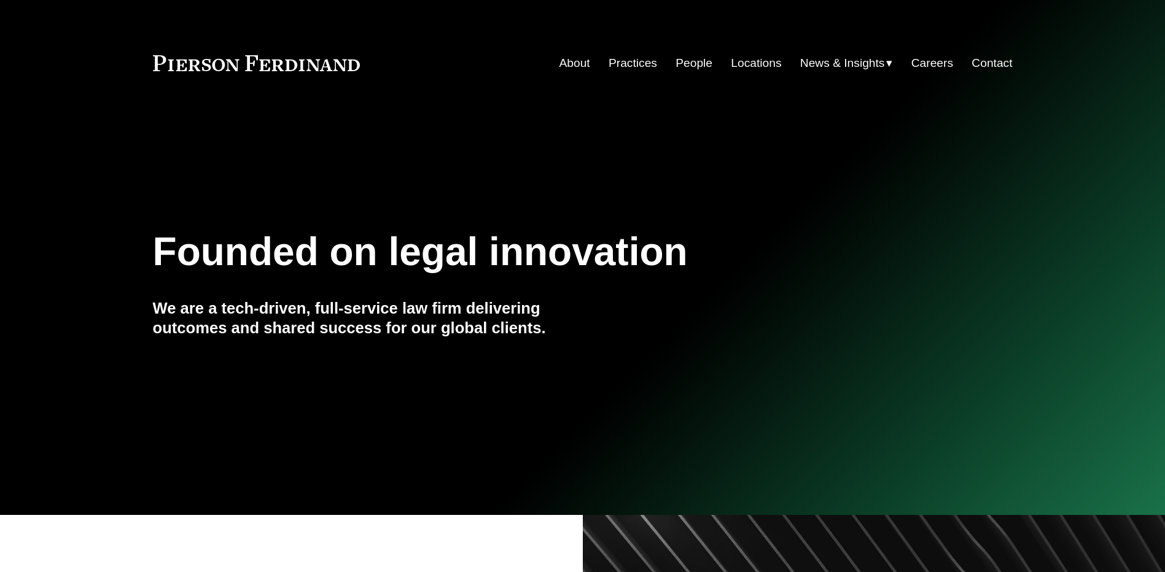  What do you see at coordinates (992, 63) in the screenshot?
I see `a: Contact` at bounding box center [992, 63].